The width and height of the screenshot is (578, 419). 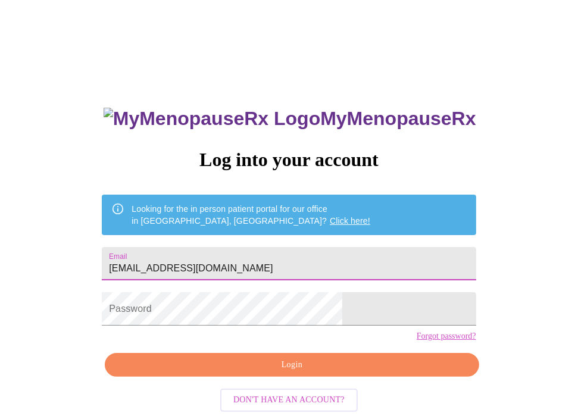 I want to click on a: Don't have an account?, so click(x=289, y=399).